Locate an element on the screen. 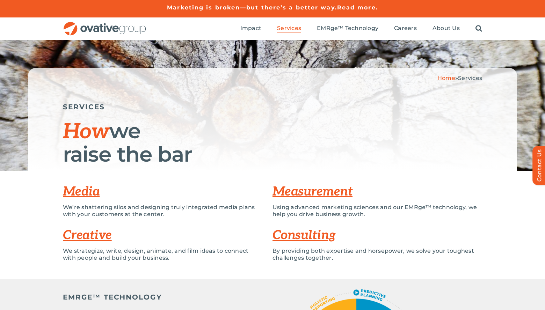 The height and width of the screenshot is (310, 545). span: EMRge™ Technology is located at coordinates (347, 28).